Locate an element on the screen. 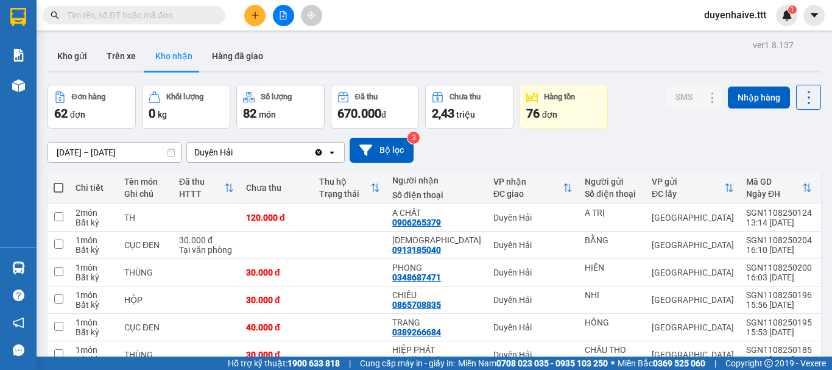  div: 2 món is located at coordinates (94, 213).